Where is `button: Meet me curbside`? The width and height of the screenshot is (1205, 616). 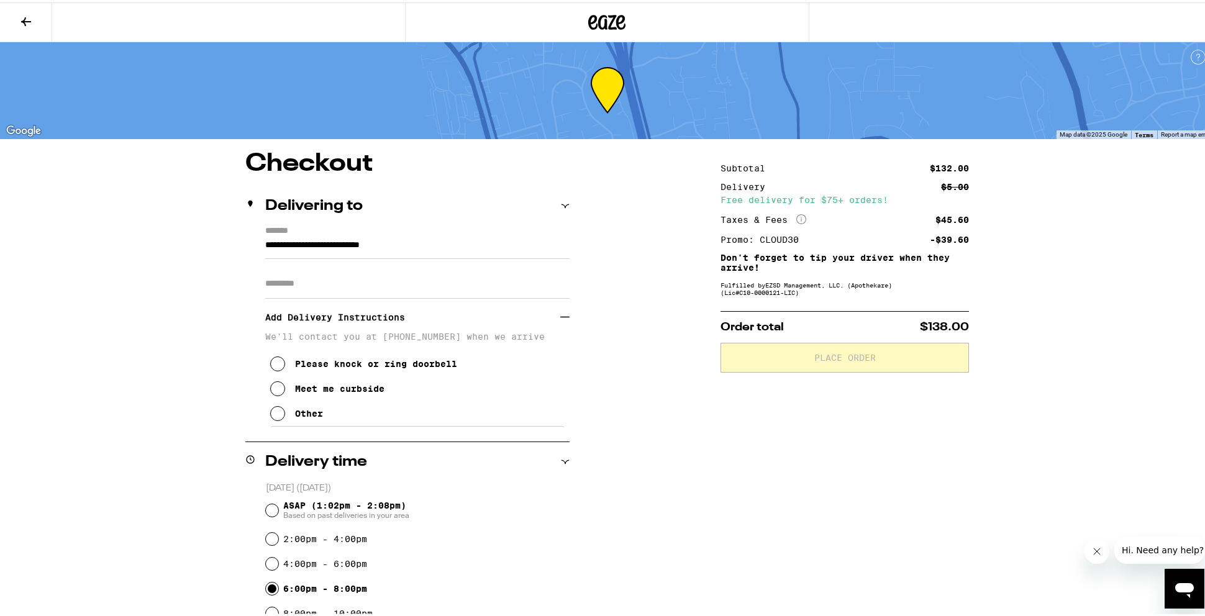
button: Meet me curbside is located at coordinates (327, 386).